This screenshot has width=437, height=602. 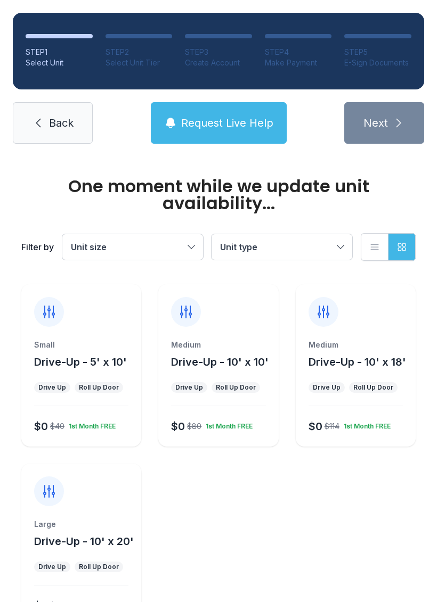 What do you see at coordinates (37, 247) in the screenshot?
I see `div: Filter by` at bounding box center [37, 247].